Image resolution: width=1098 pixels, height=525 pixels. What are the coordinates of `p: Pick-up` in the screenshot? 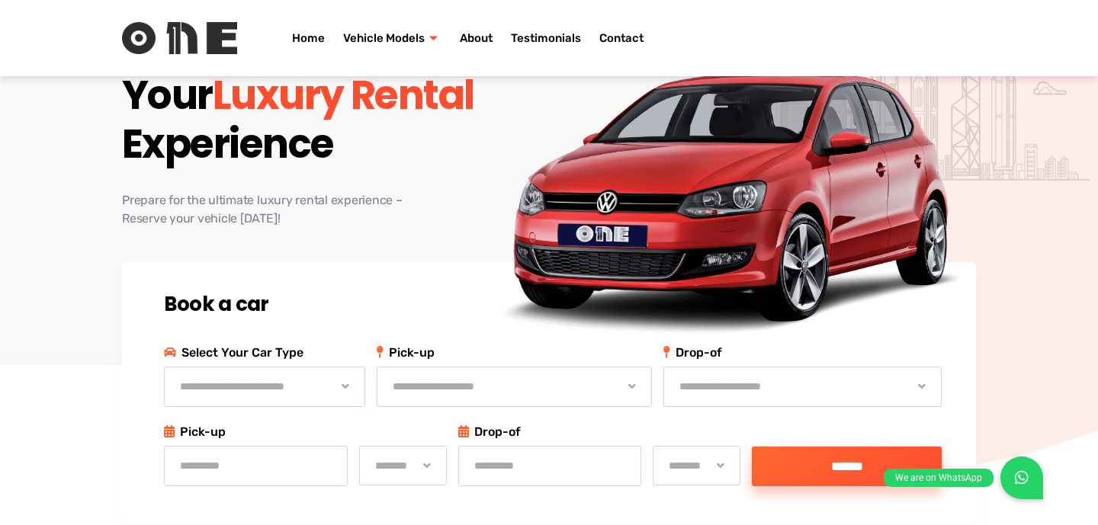 It's located at (305, 432).